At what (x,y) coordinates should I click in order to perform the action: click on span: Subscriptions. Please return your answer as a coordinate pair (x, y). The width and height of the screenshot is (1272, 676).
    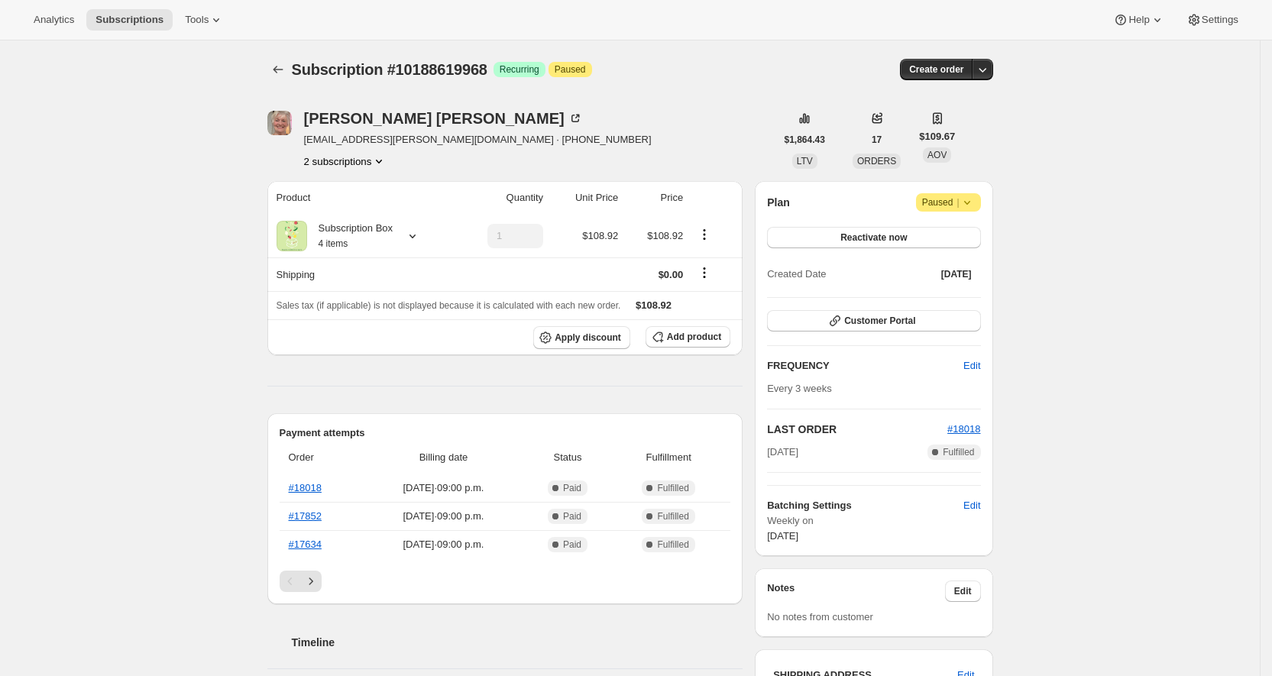
    Looking at the image, I should click on (129, 20).